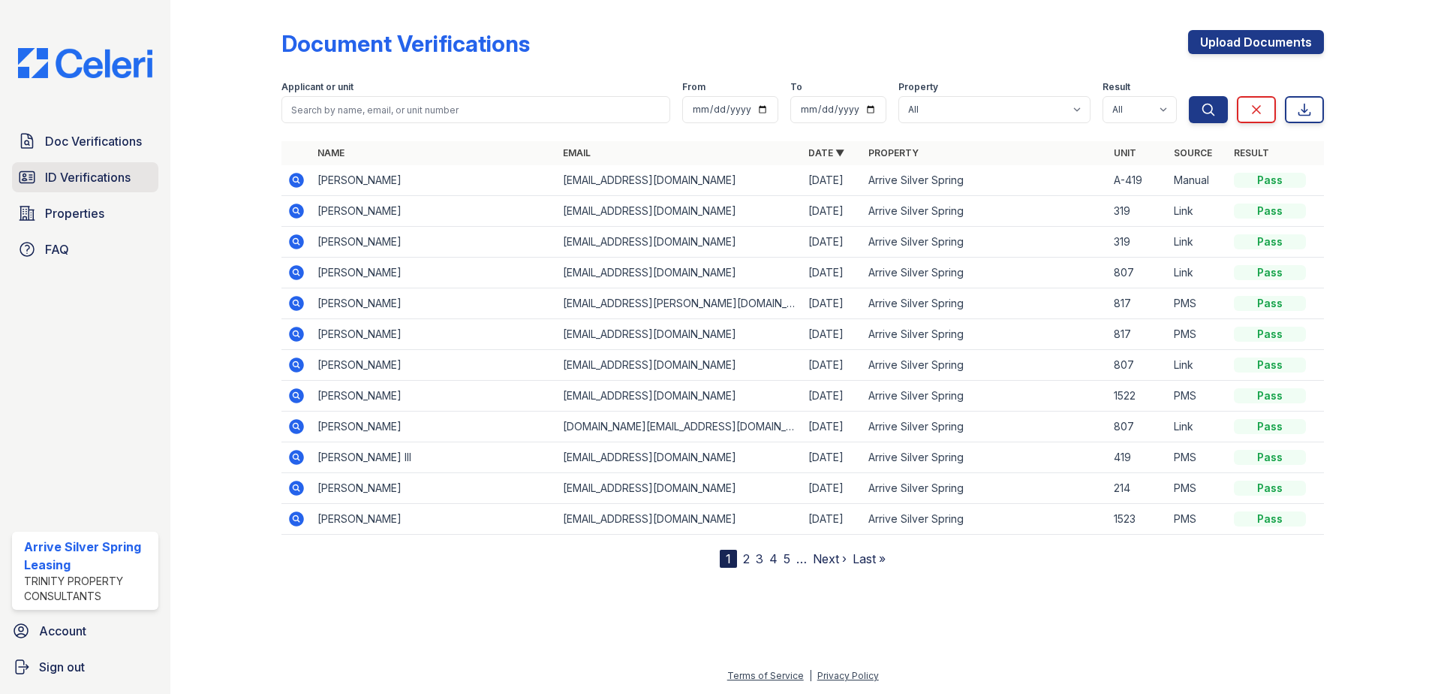 The image size is (1435, 694). Describe the element at coordinates (1251, 152) in the screenshot. I see `a: Result` at that location.